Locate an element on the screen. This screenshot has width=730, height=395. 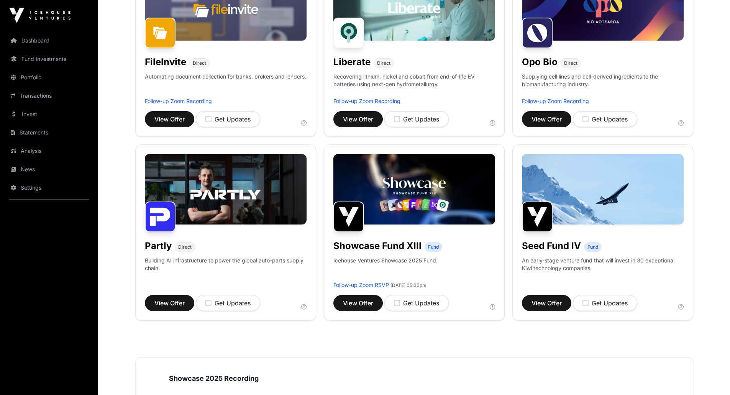
img: Seed Fund IV is located at coordinates (537, 217).